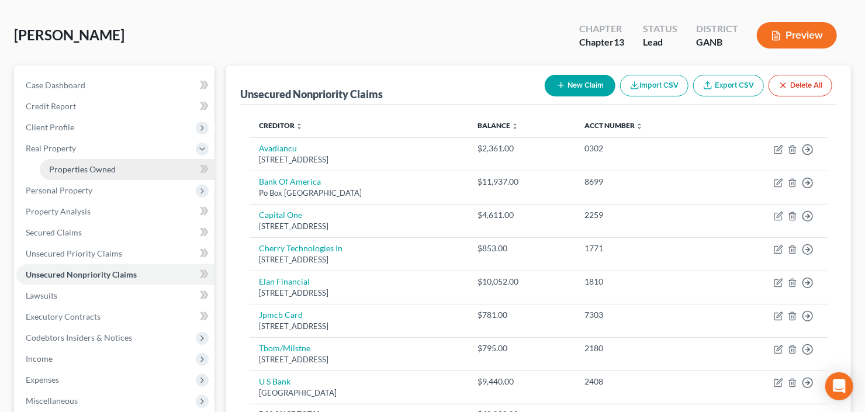 This screenshot has width=865, height=412. I want to click on span: Client Profile, so click(50, 127).